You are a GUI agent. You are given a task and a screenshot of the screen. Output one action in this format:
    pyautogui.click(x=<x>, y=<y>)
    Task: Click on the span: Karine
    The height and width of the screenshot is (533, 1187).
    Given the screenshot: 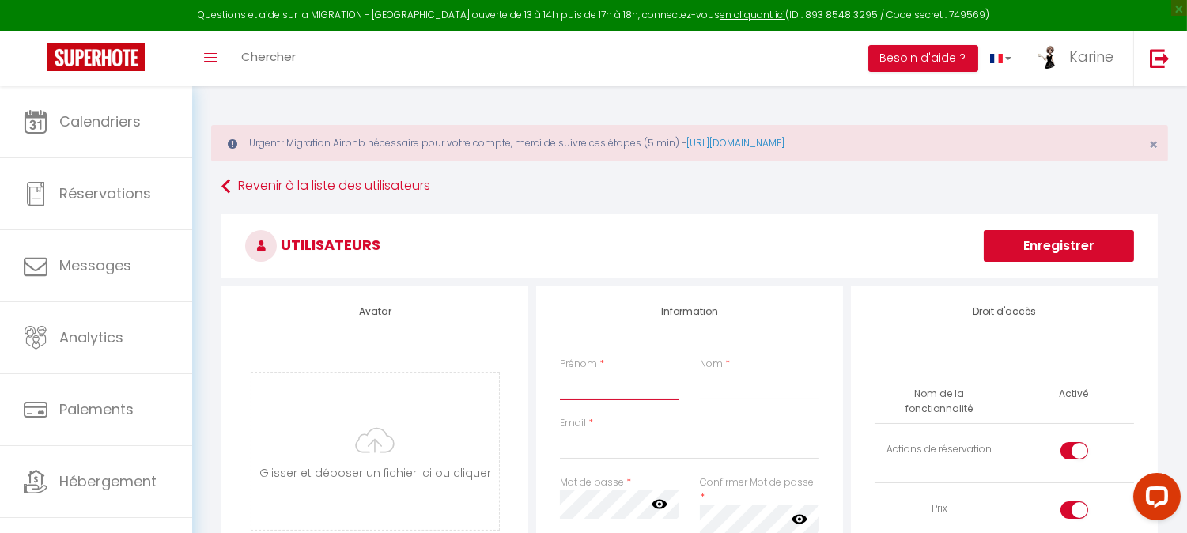 What is the action you would take?
    pyautogui.click(x=1092, y=56)
    